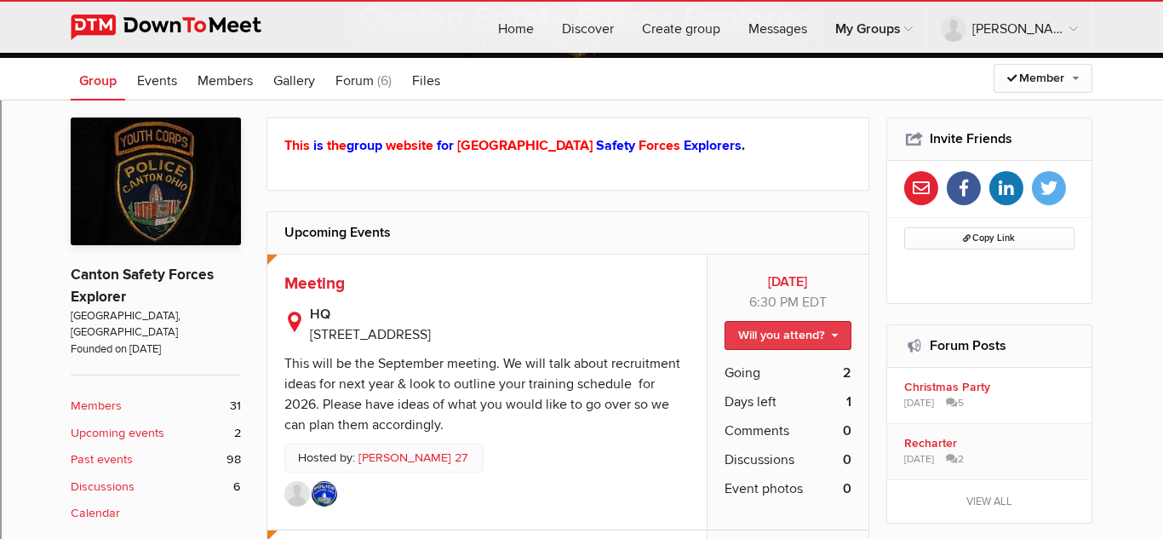  What do you see at coordinates (659, 146) in the screenshot?
I see `span: Forces` at bounding box center [659, 146].